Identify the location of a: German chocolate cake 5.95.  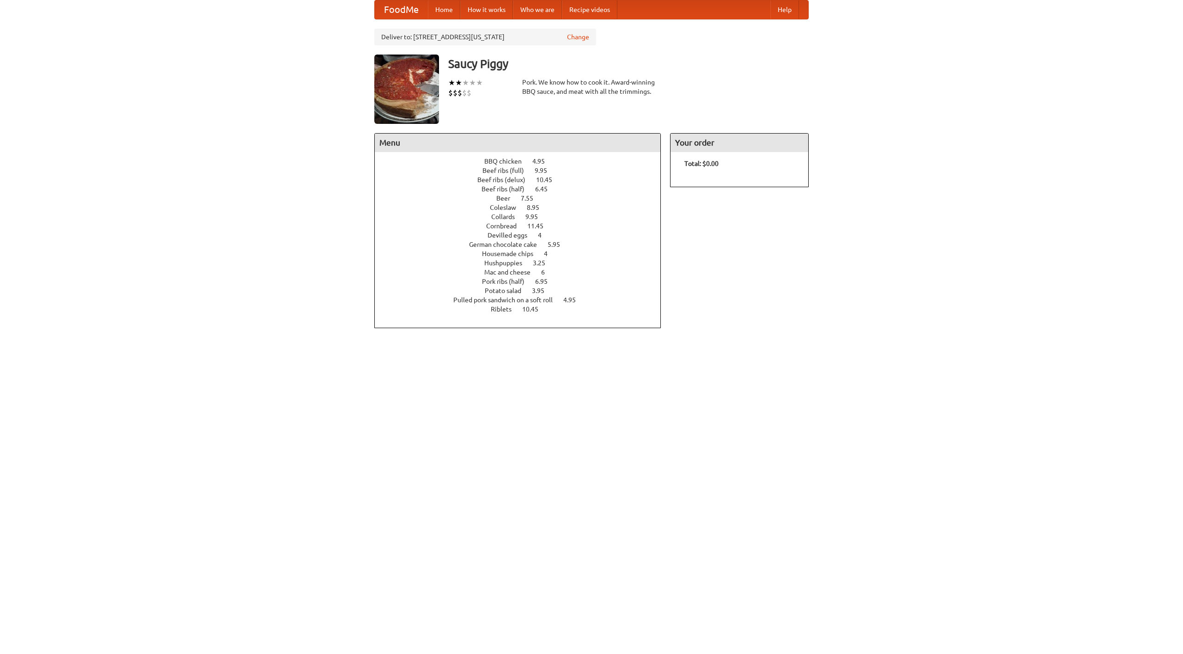
(523, 245).